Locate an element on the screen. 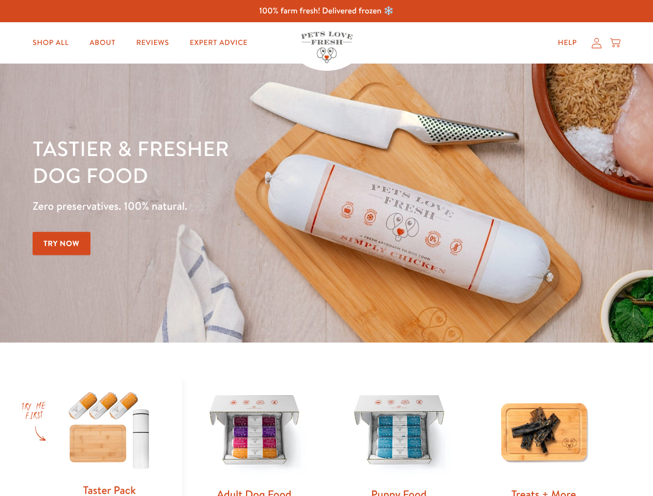 This screenshot has height=496, width=653. a: Expert Advice is located at coordinates (219, 43).